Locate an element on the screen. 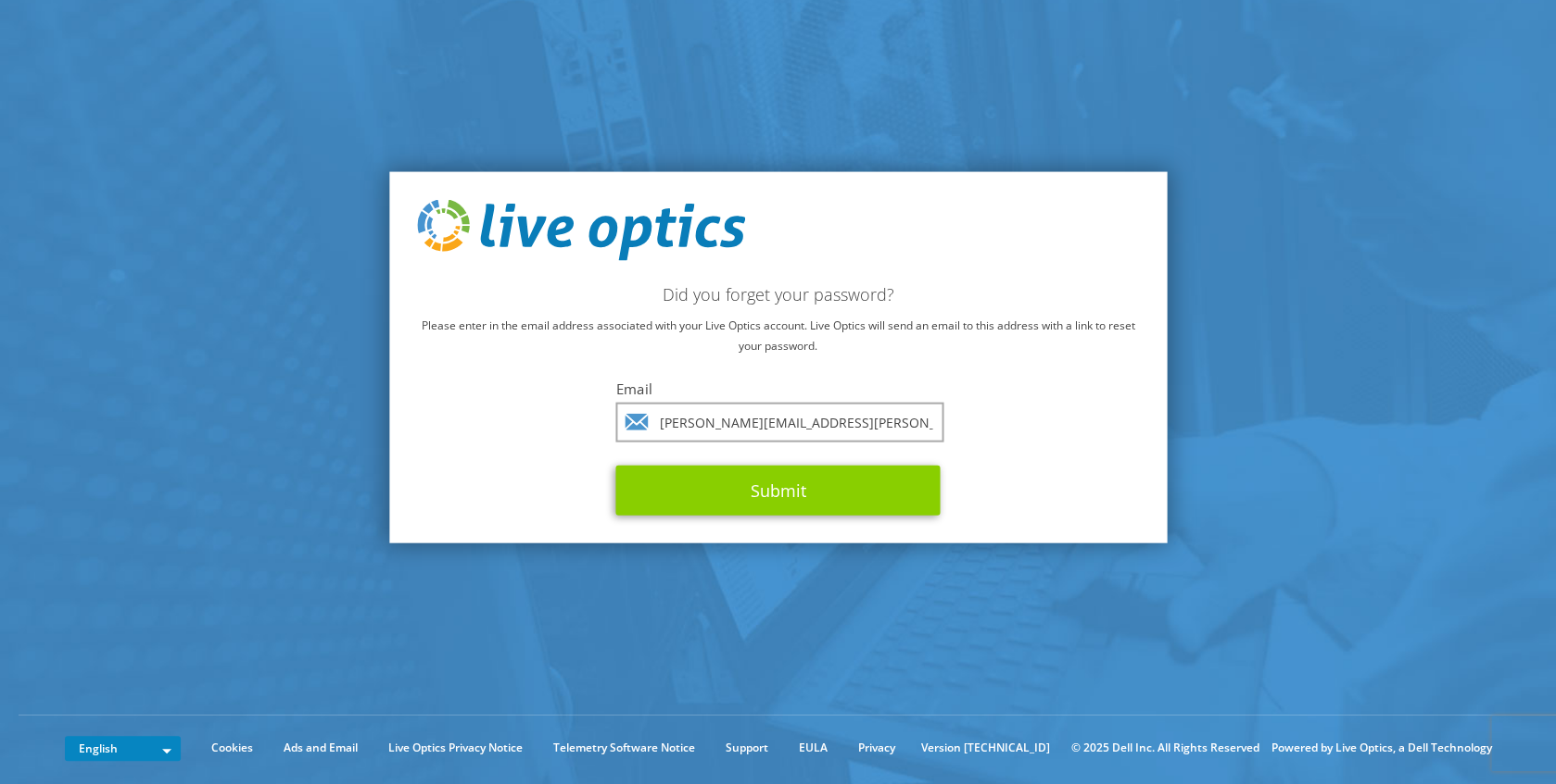  a: Privacy is located at coordinates (876, 748).